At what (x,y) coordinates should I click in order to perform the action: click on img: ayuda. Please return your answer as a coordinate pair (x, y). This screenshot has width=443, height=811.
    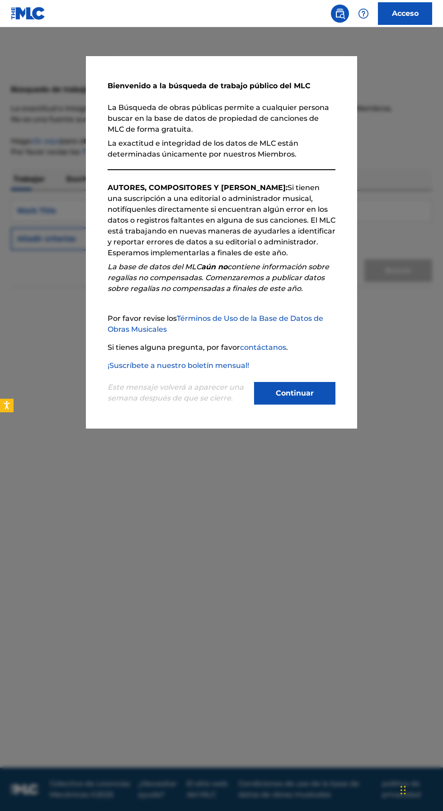
    Looking at the image, I should click on (364, 14).